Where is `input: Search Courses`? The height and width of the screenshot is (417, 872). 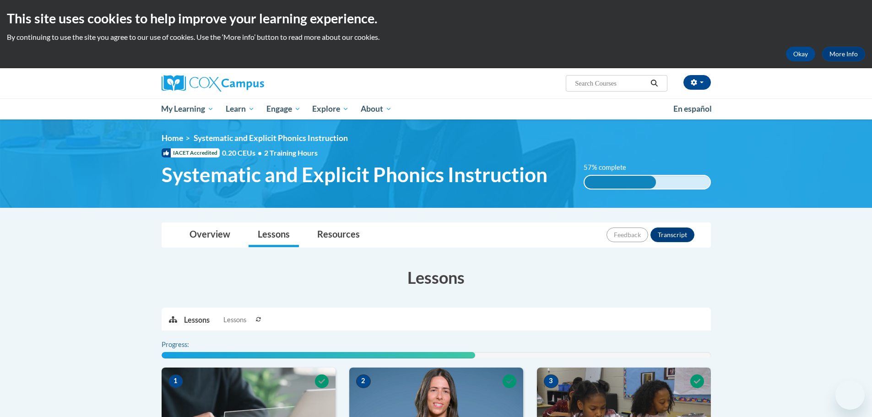 input: Search Courses is located at coordinates (611, 83).